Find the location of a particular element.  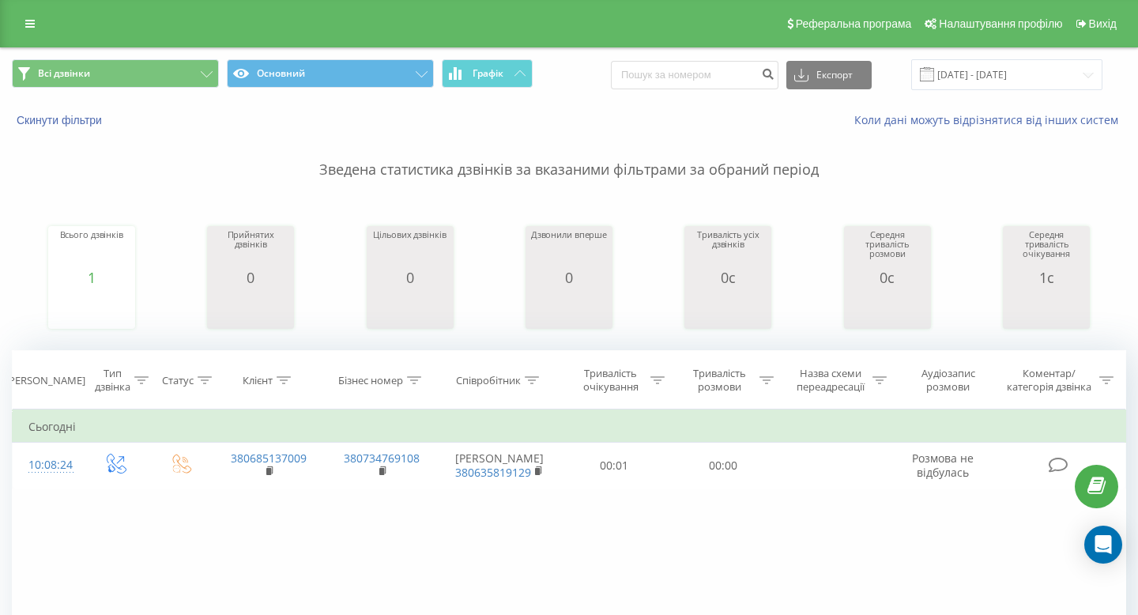

div: Всього дзвінків is located at coordinates (92, 250).